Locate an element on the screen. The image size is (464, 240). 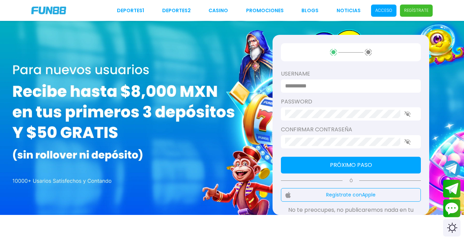
div: Switch theme is located at coordinates (452, 228).